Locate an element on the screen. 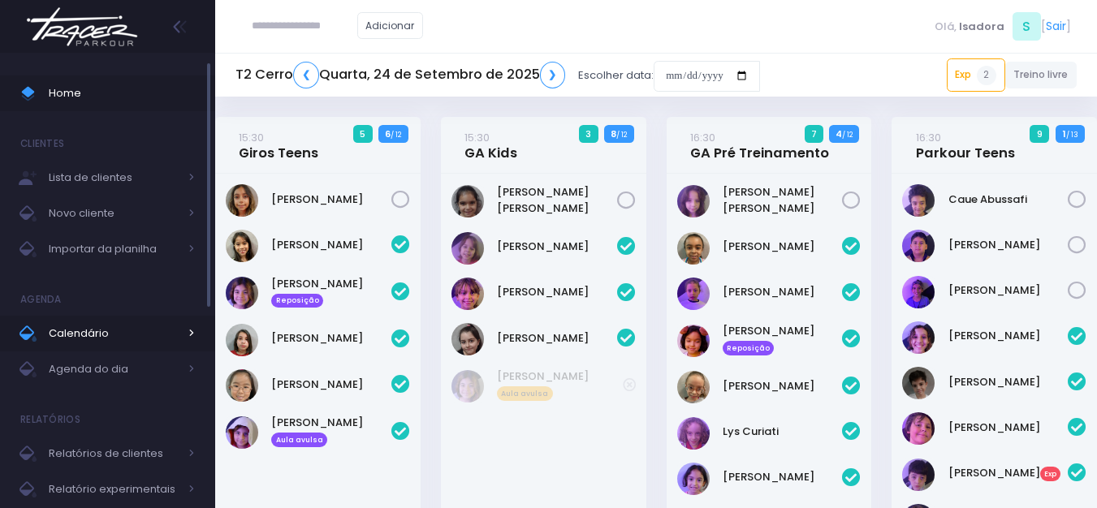 The width and height of the screenshot is (1097, 508). img: Julia Pacheco Duarte is located at coordinates (694, 387).